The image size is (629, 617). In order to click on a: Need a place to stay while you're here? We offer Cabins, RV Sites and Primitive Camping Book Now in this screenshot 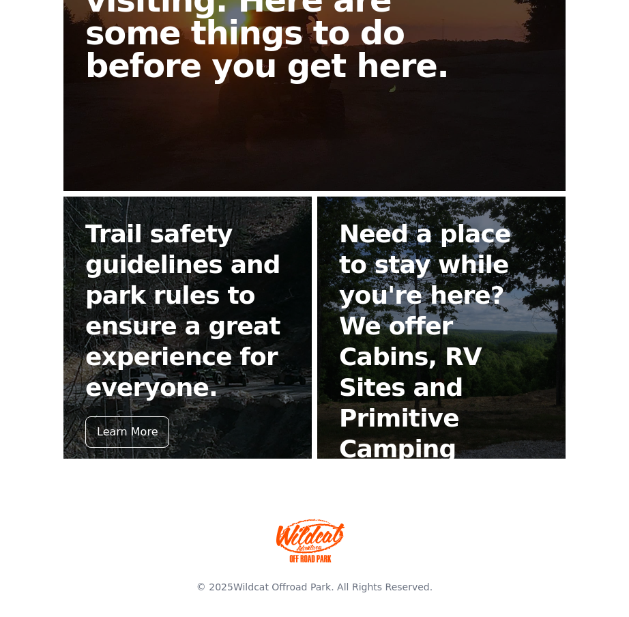, I will do `click(442, 328)`.